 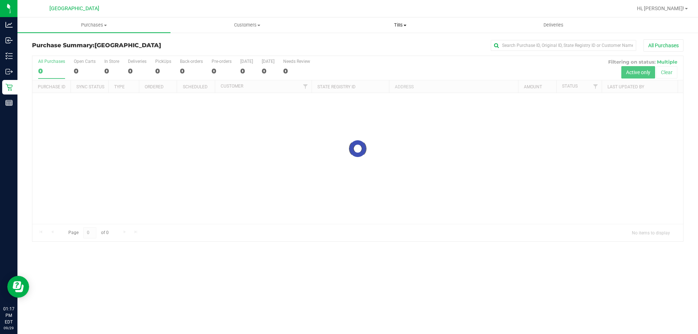 I want to click on inline-svg: Inventory, so click(x=9, y=56).